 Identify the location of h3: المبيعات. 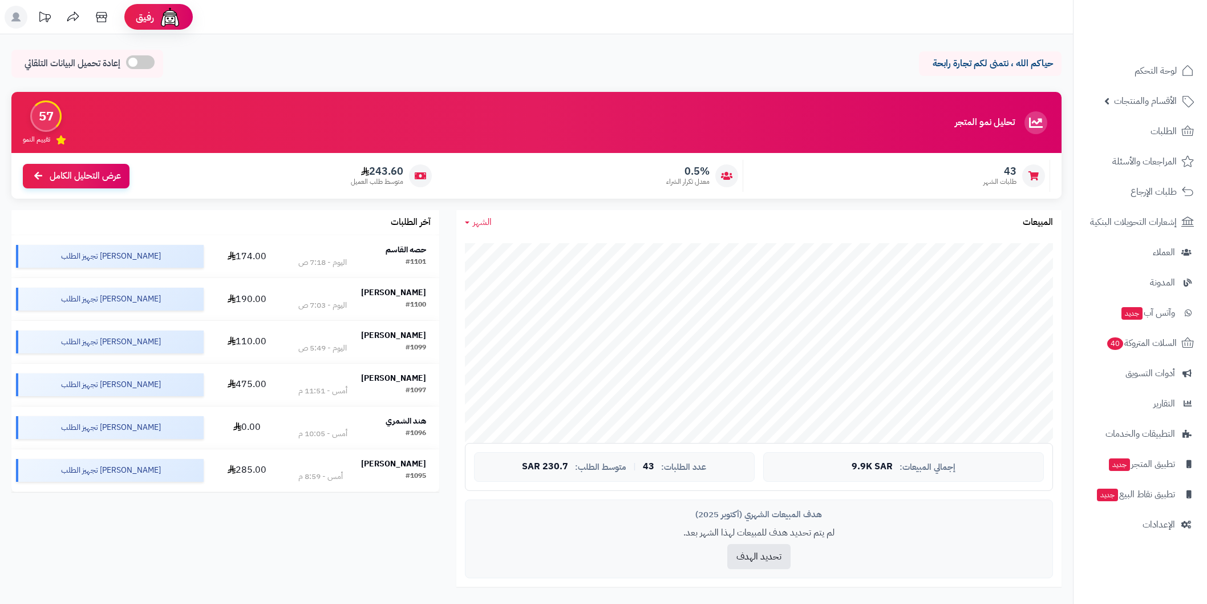
(1038, 222).